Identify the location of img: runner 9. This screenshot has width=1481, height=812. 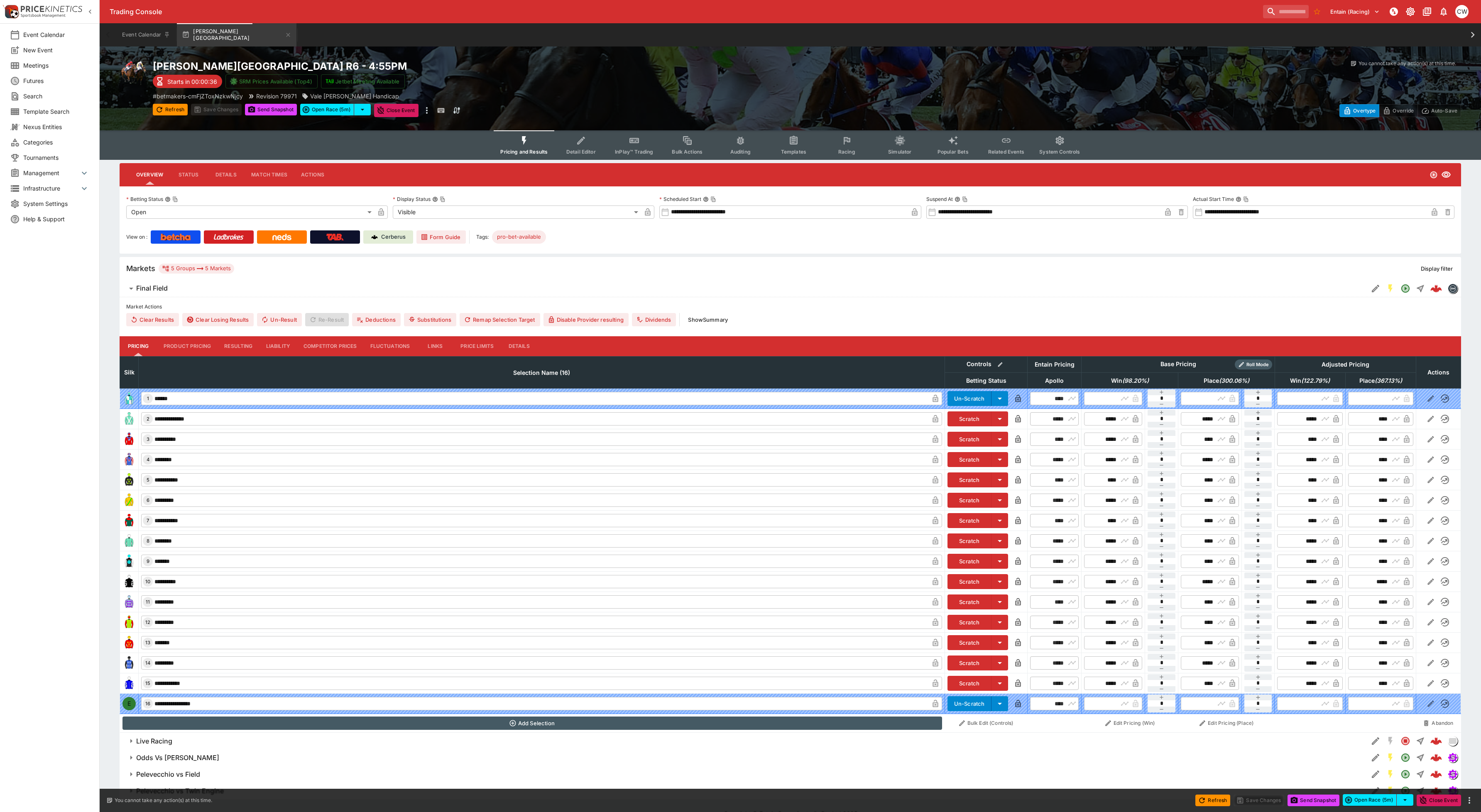
(129, 561).